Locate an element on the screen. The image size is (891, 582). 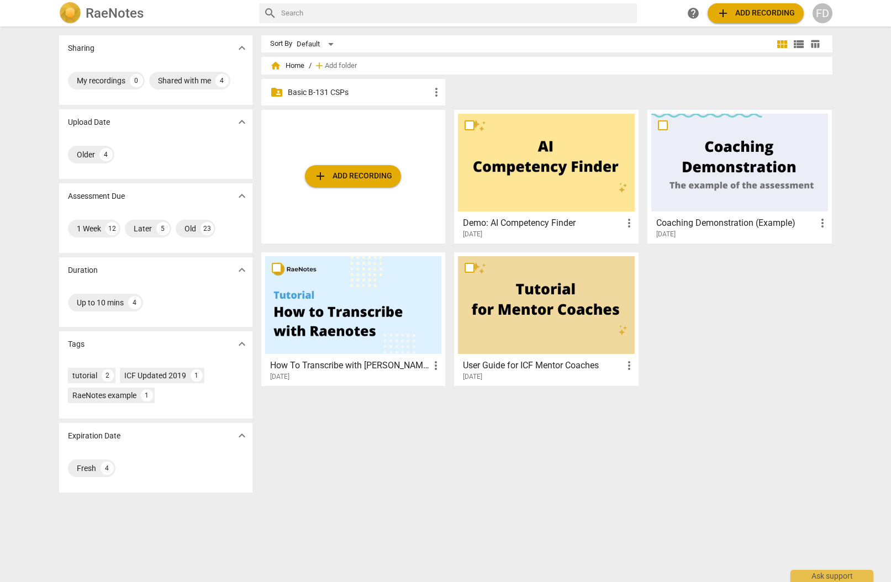
p: Sharing is located at coordinates (81, 48).